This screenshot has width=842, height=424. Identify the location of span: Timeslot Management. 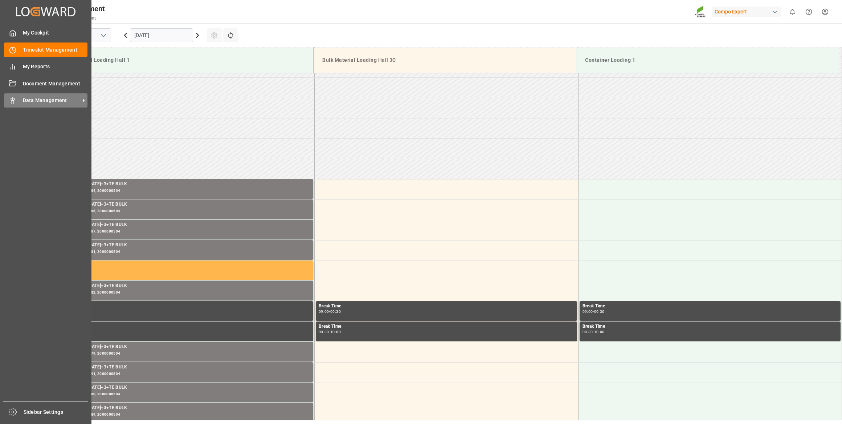
(55, 50).